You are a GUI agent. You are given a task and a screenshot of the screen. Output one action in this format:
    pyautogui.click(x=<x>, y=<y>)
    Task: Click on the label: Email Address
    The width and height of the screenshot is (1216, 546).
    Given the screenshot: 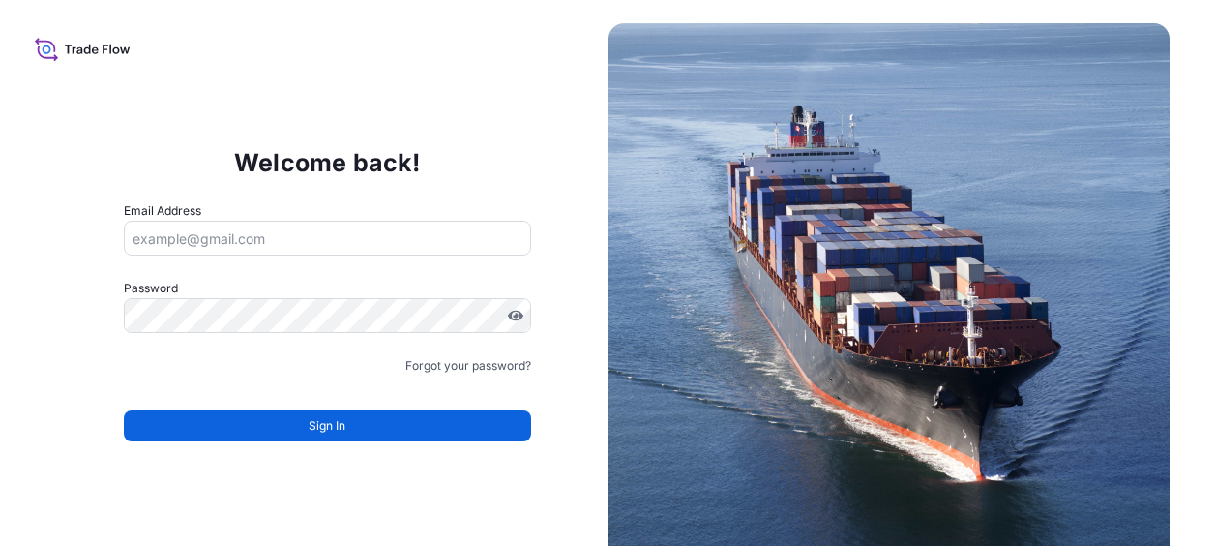 What is the action you would take?
    pyautogui.click(x=163, y=211)
    